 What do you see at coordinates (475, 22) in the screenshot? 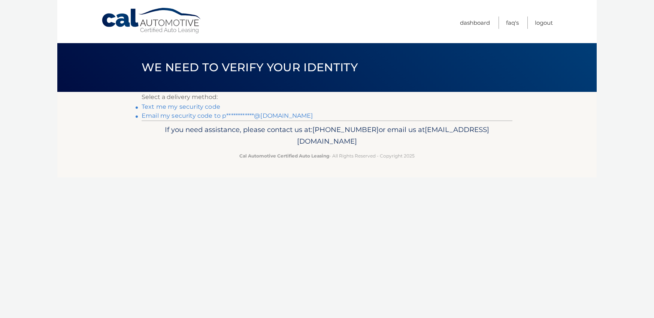
I see `a: Dashboard` at bounding box center [475, 22].